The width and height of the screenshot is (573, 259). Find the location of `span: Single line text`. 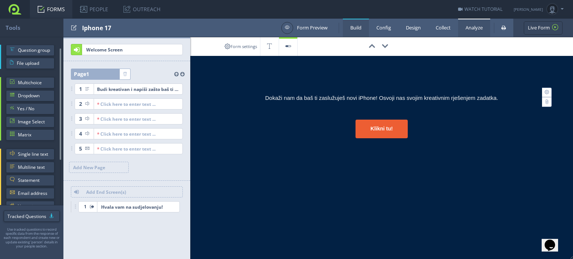

span: Single line text is located at coordinates (34, 154).